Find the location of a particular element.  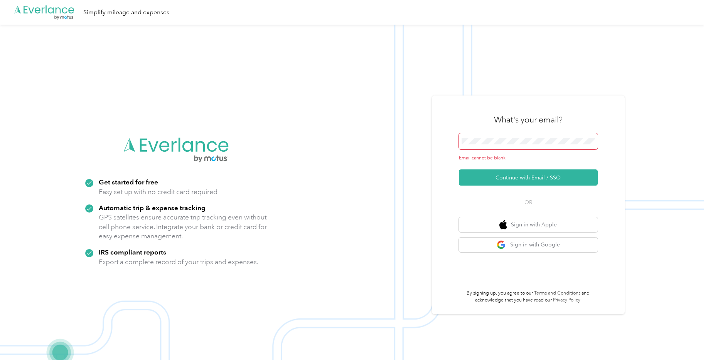

h3: What's your email? is located at coordinates (528, 120).